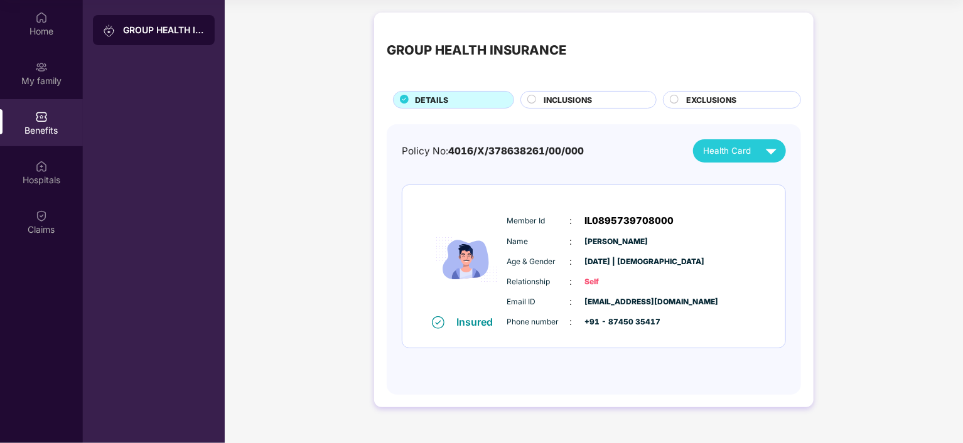 The width and height of the screenshot is (963, 443). Describe the element at coordinates (516, 151) in the screenshot. I see `span: 4016/X/378638261/00/000` at that location.